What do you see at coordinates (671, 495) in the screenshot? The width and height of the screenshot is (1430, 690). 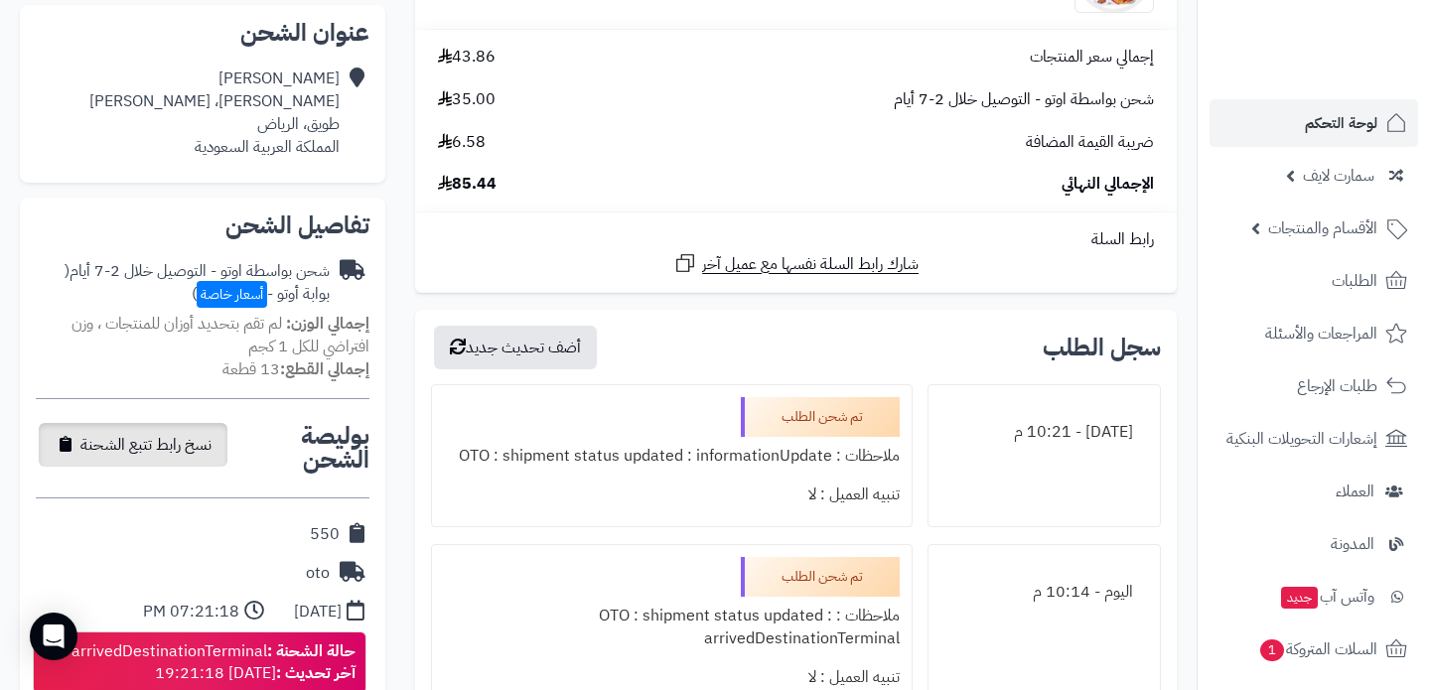 I see `div: تنبيه العميل : لا` at bounding box center [671, 495].